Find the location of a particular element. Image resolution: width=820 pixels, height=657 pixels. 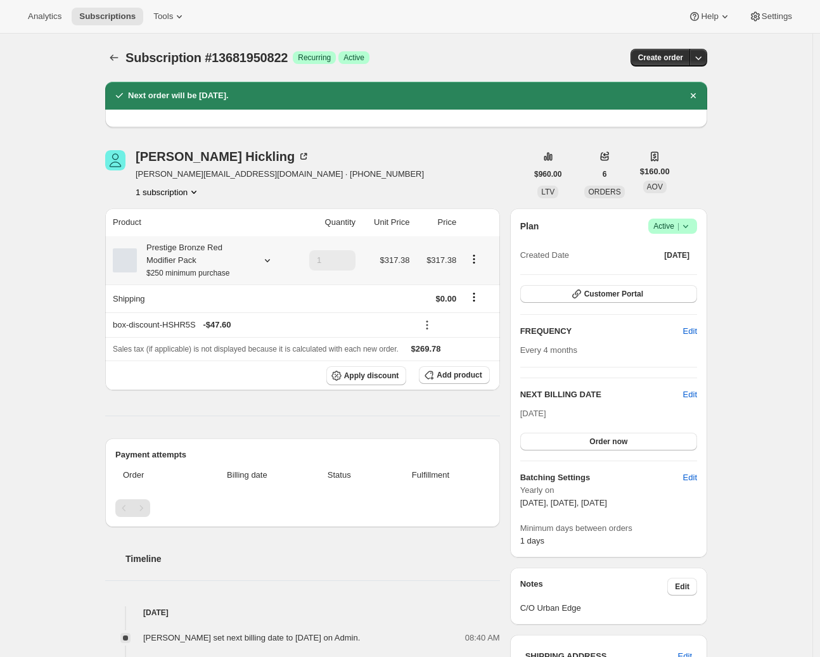

span: 1 days is located at coordinates (532, 540).